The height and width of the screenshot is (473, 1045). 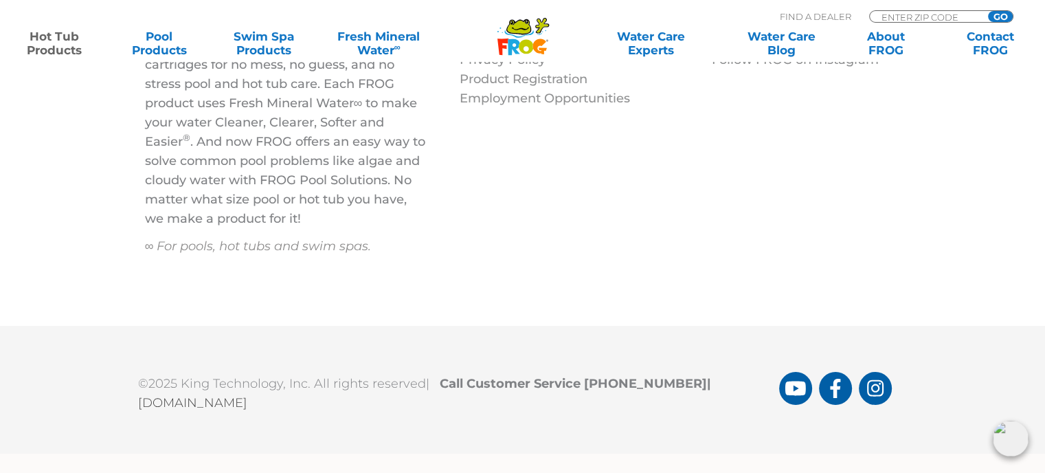 I want to click on a: Fresh MineralWater∞, so click(x=379, y=43).